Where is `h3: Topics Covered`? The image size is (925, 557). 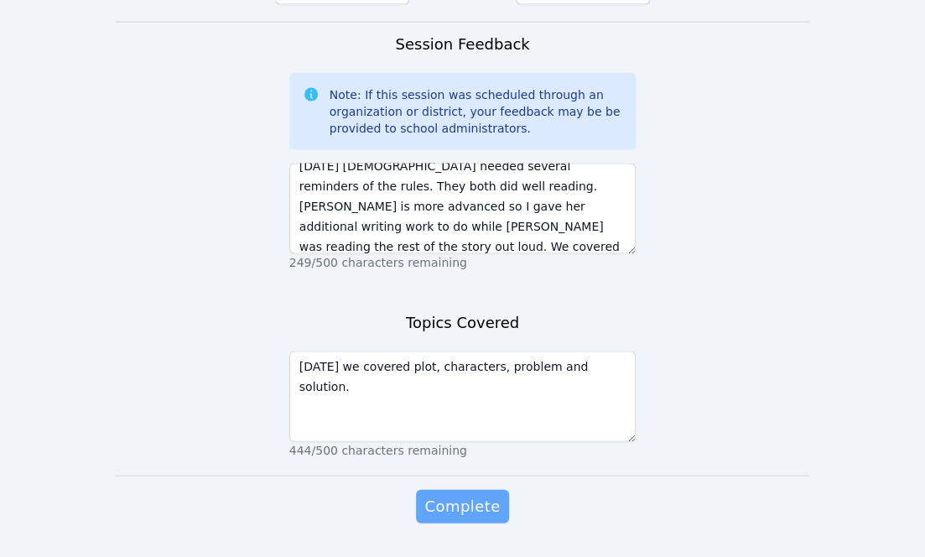
h3: Topics Covered is located at coordinates (462, 322).